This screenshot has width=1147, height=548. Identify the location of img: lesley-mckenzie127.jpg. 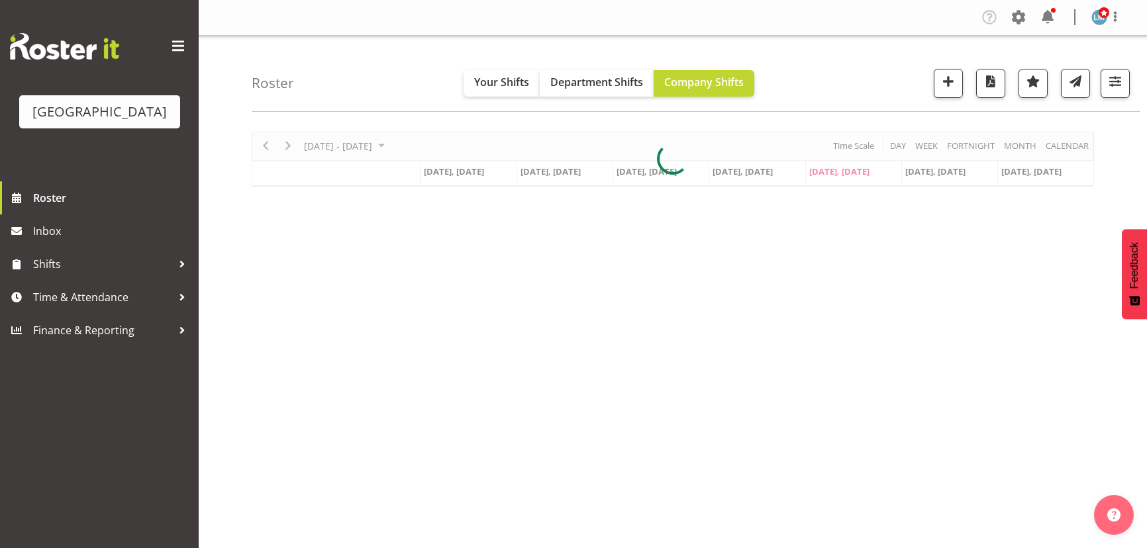
(1099, 17).